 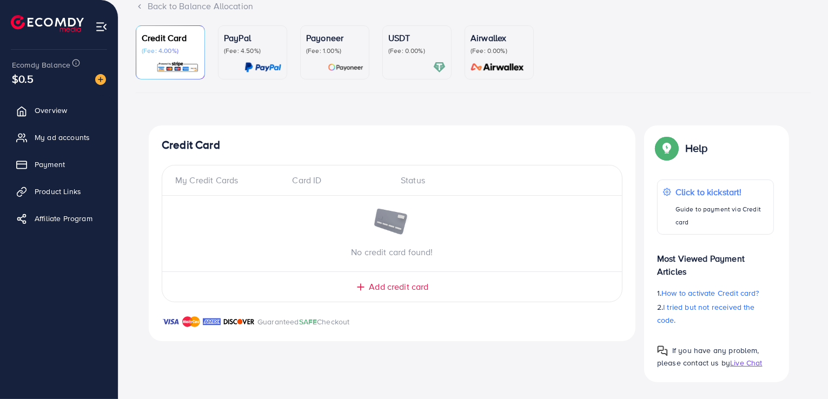 What do you see at coordinates (58, 191) in the screenshot?
I see `span: Product Links` at bounding box center [58, 191].